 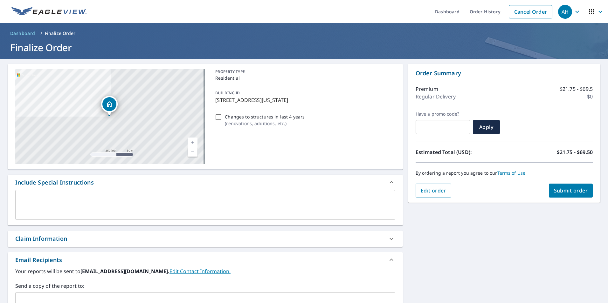 I want to click on a: Cancel Order, so click(x=531, y=12).